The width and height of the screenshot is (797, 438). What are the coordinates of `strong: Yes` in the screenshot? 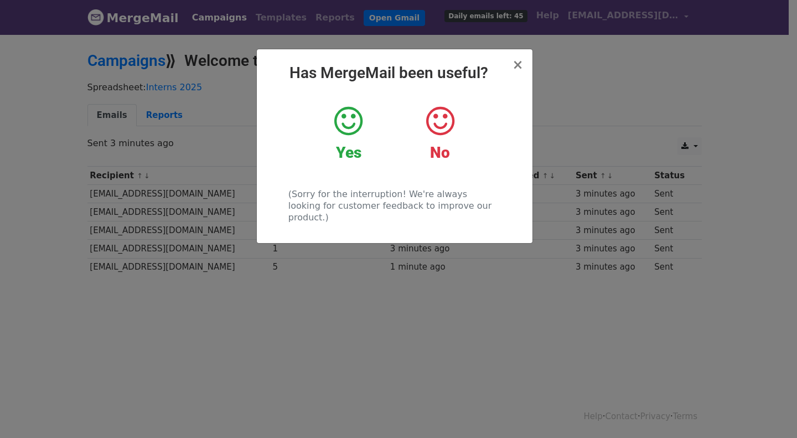 It's located at (349, 152).